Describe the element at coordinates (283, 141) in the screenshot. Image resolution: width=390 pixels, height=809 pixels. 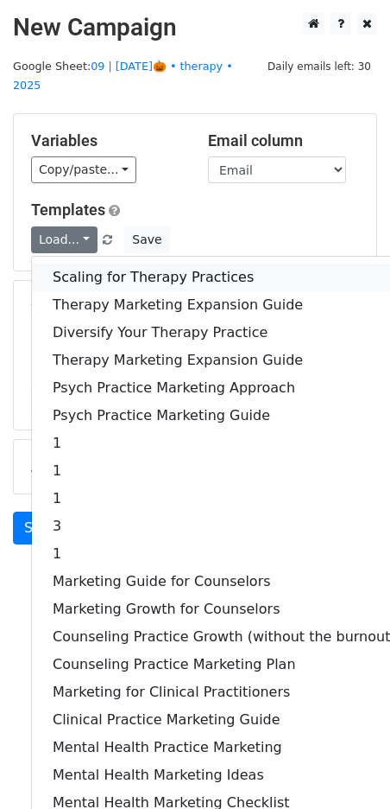
I see `h5: Email column` at that location.